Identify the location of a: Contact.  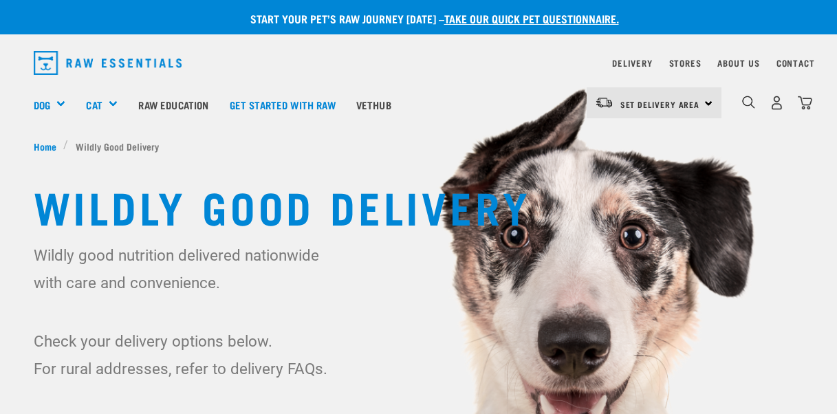
(796, 63).